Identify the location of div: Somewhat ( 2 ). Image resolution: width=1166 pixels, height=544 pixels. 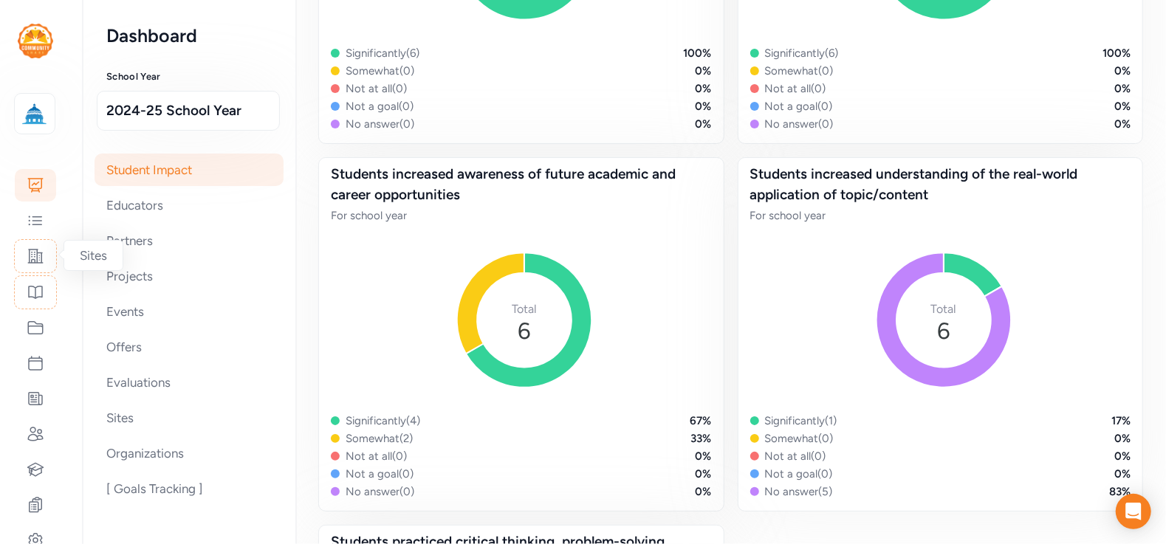
(379, 438).